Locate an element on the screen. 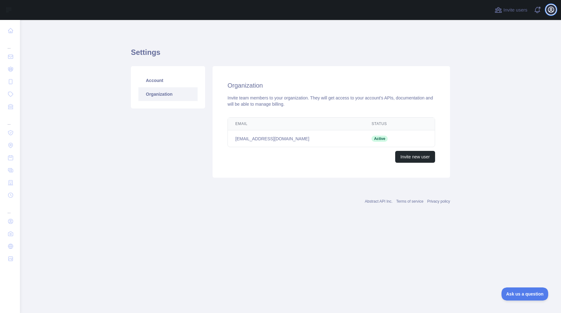 The width and height of the screenshot is (561, 313). th: Email is located at coordinates (296, 124).